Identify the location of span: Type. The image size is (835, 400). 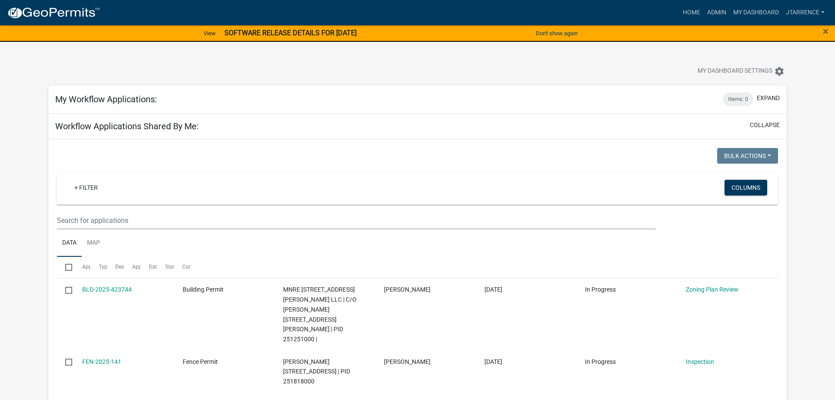
(104, 266).